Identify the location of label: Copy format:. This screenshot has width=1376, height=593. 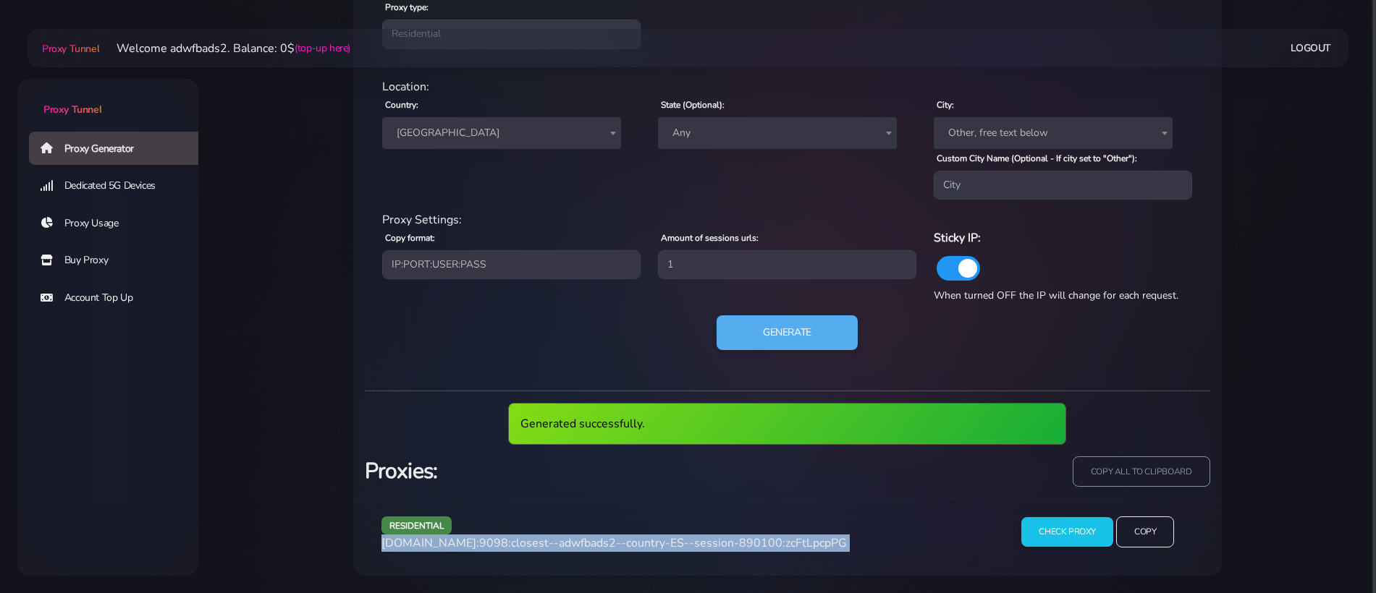
(410, 238).